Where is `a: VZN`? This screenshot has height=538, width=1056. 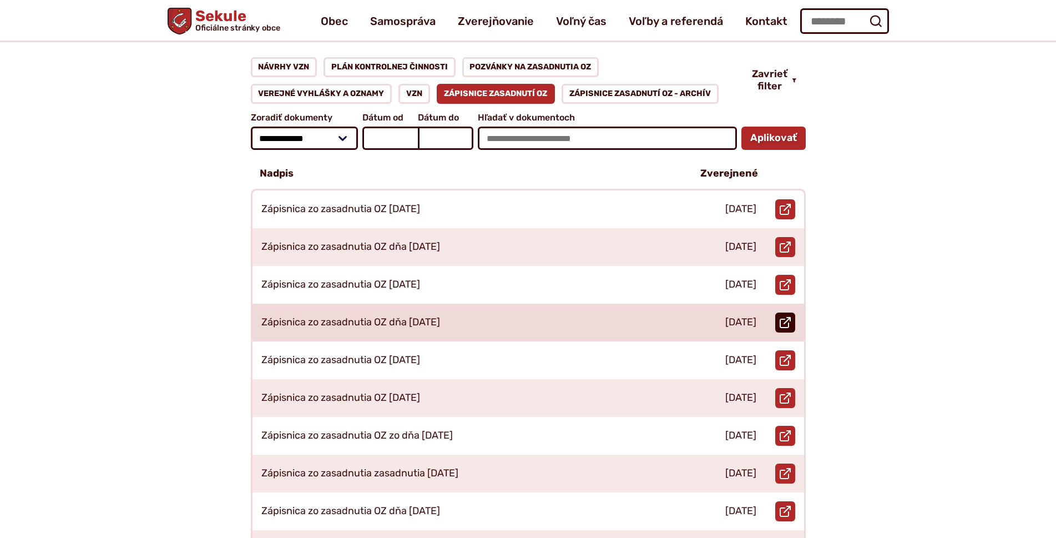
a: VZN is located at coordinates (414, 94).